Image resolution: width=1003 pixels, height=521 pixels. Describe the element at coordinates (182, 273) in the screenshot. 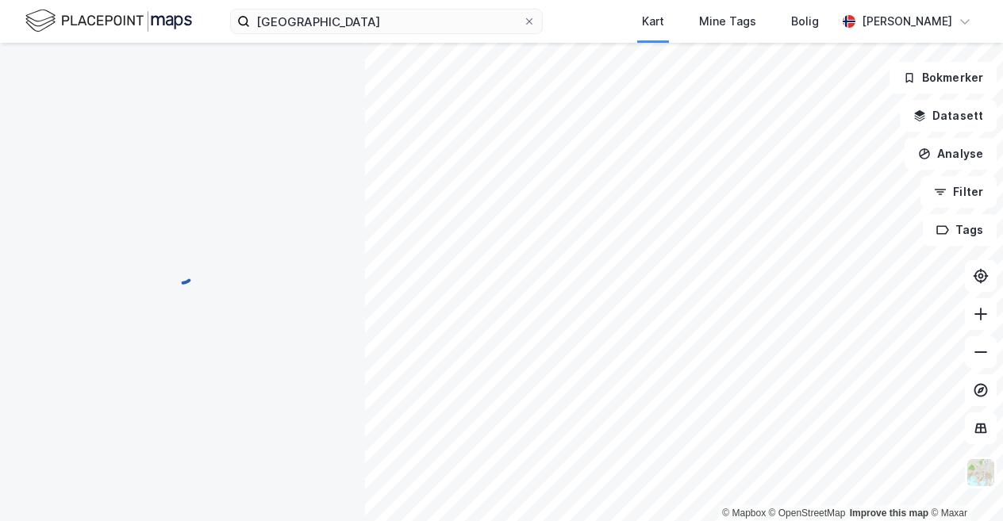

I see `img: spinner.a6d8c91a73a9ac5275cf975e30b51cfb.svg` at that location.